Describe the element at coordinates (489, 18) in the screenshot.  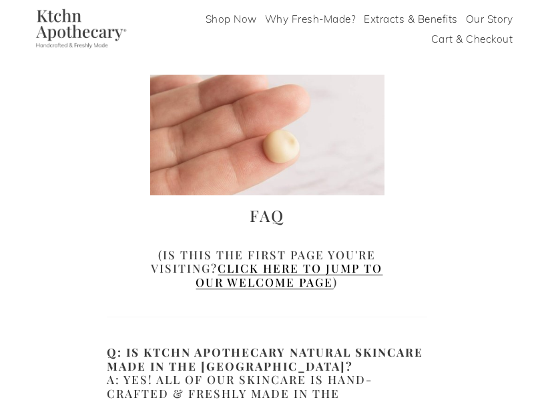
I see `a: Our Story` at that location.